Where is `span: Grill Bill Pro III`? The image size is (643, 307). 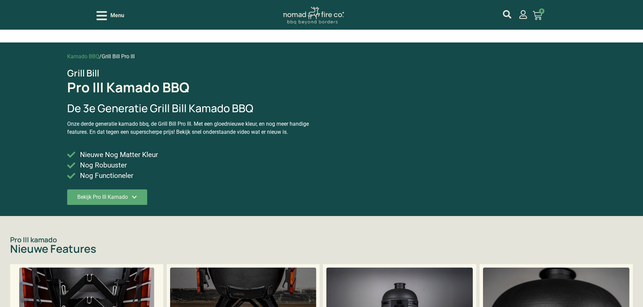 span: Grill Bill Pro III is located at coordinates (118, 56).